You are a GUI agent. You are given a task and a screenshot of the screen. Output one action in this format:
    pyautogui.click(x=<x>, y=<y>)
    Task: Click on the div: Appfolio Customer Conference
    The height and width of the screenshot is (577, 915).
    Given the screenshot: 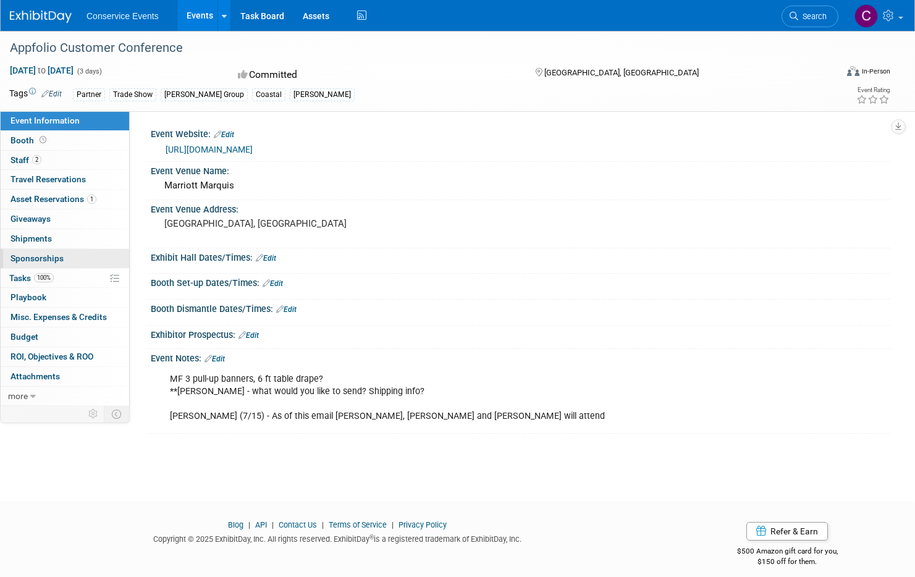 What is the action you would take?
    pyautogui.click(x=410, y=48)
    